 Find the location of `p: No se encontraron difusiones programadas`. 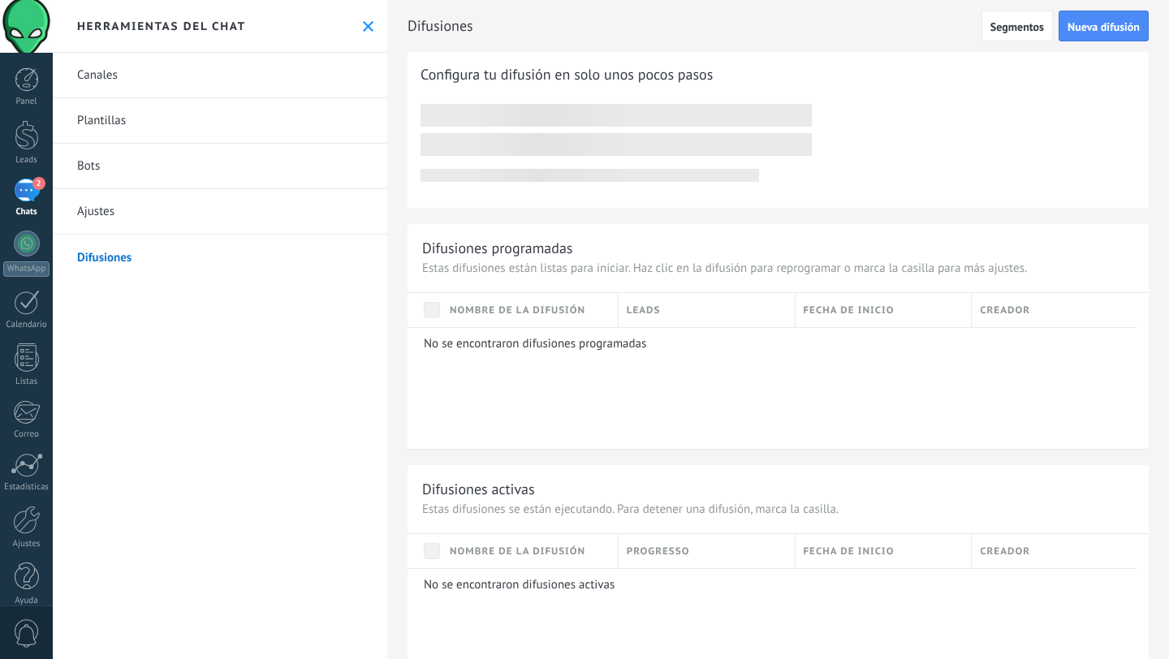

p: No se encontraron difusiones programadas is located at coordinates (774, 343).